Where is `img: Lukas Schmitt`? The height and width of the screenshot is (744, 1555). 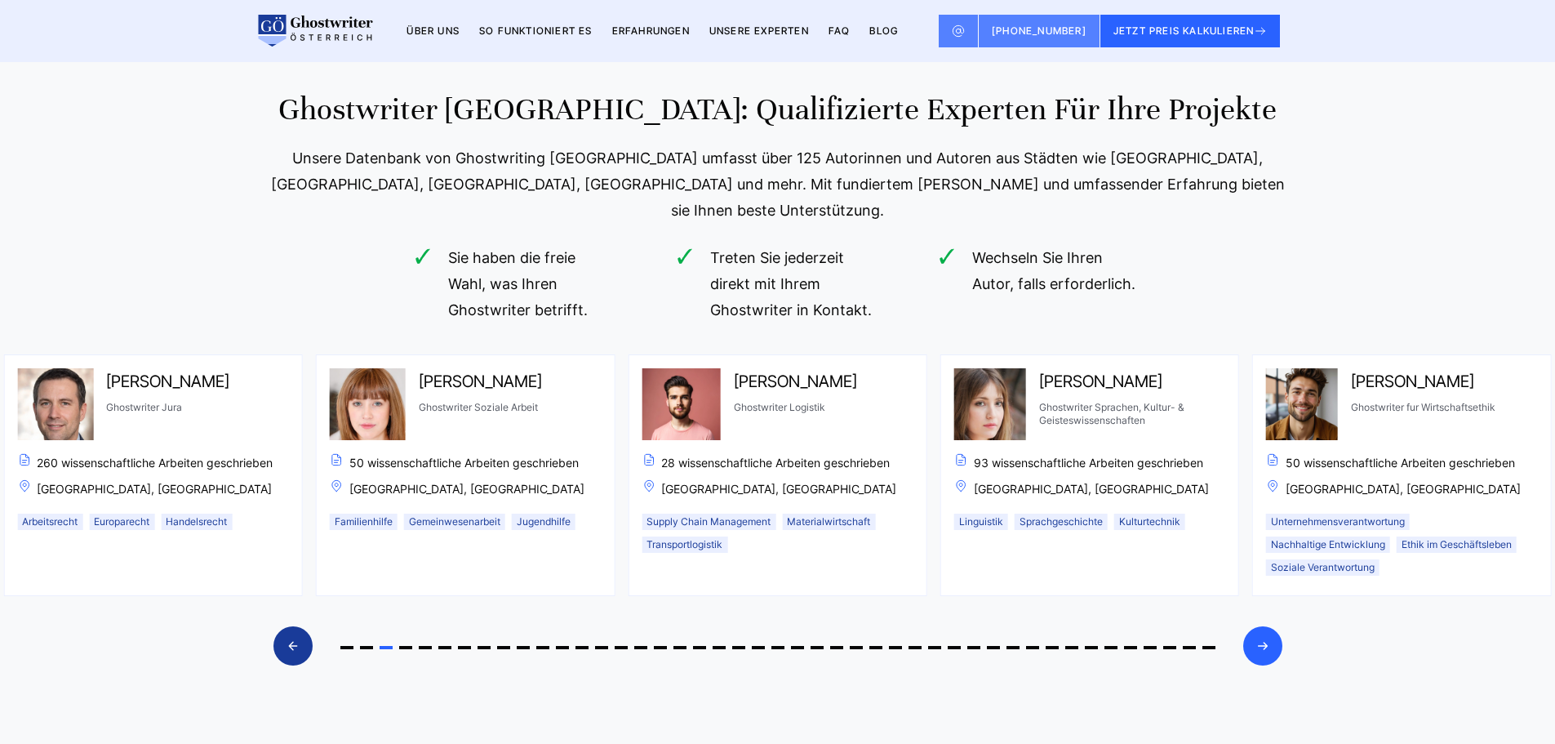
img: Lukas Schmitt is located at coordinates (1302, 404).